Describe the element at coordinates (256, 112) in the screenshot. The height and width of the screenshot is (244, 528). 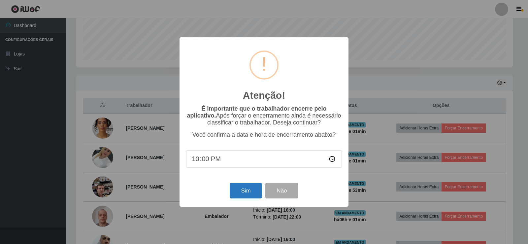
I see `b: É importante que o trabalhador encerre pelo aplicativo.` at that location.